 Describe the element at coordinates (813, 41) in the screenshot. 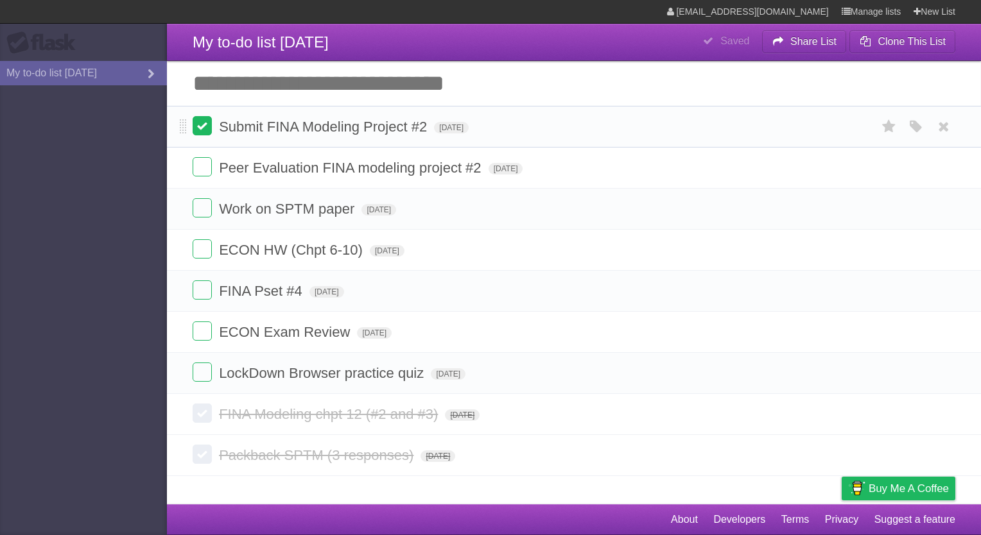

I see `b: Share List` at that location.